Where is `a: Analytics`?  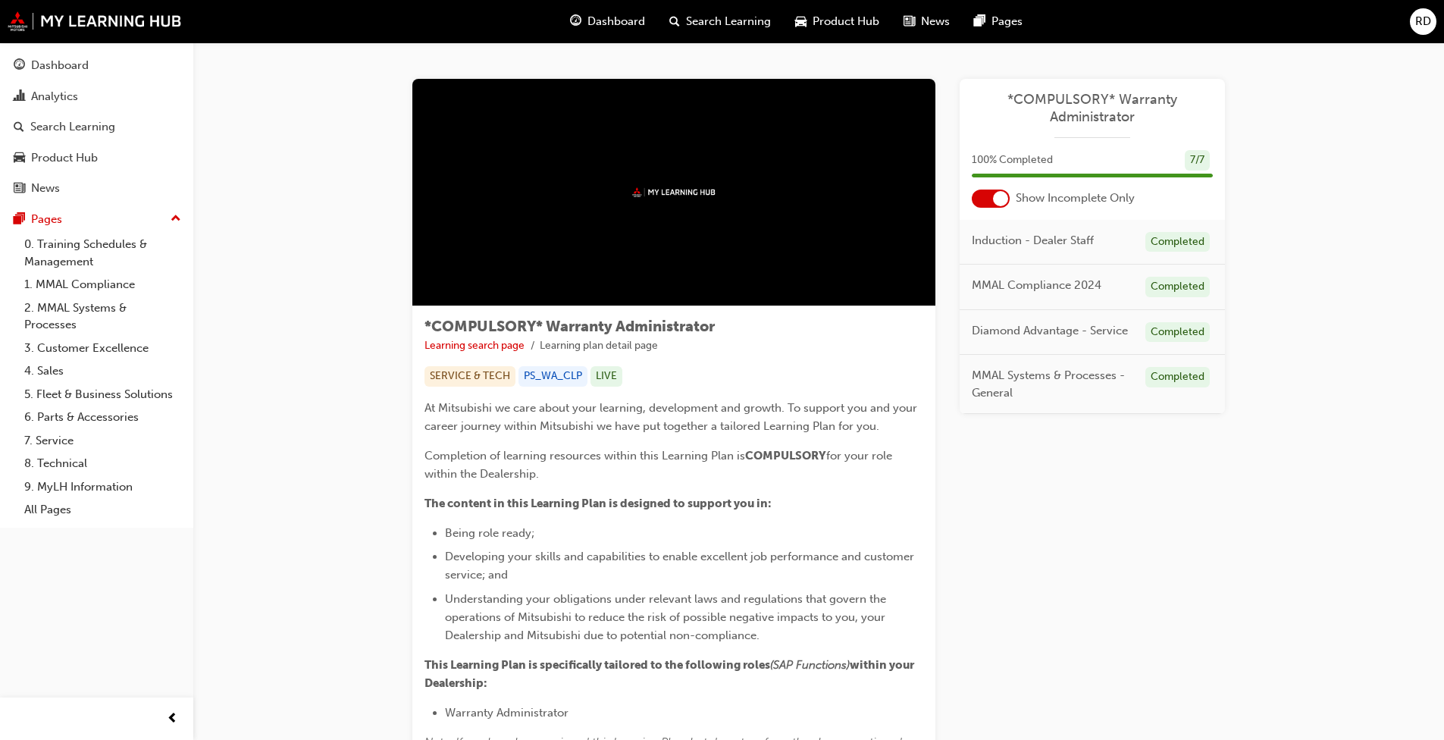
a: Analytics is located at coordinates (96, 96).